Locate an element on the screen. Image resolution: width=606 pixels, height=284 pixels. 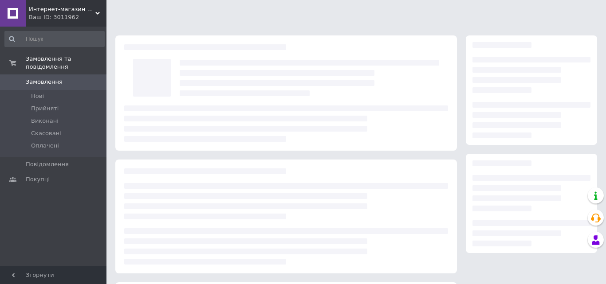
input: Пошук is located at coordinates (55, 39).